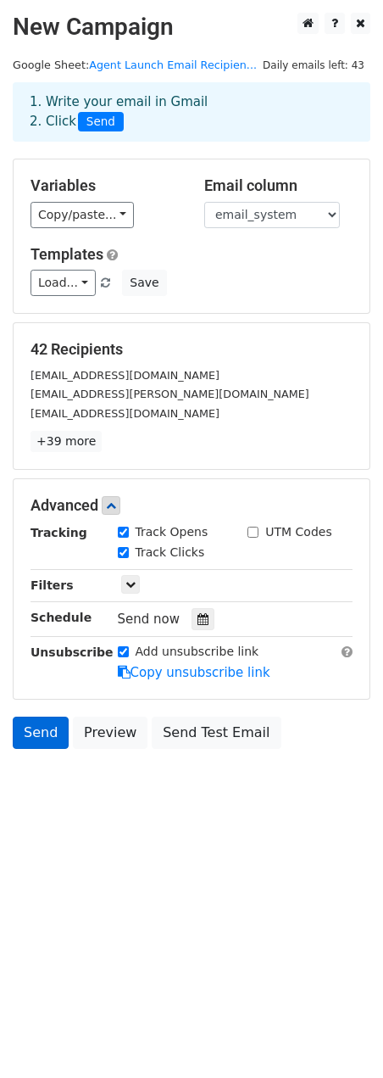 This screenshot has width=383, height=1078. Describe the element at coordinates (52, 585) in the screenshot. I see `strong: Filters` at that location.